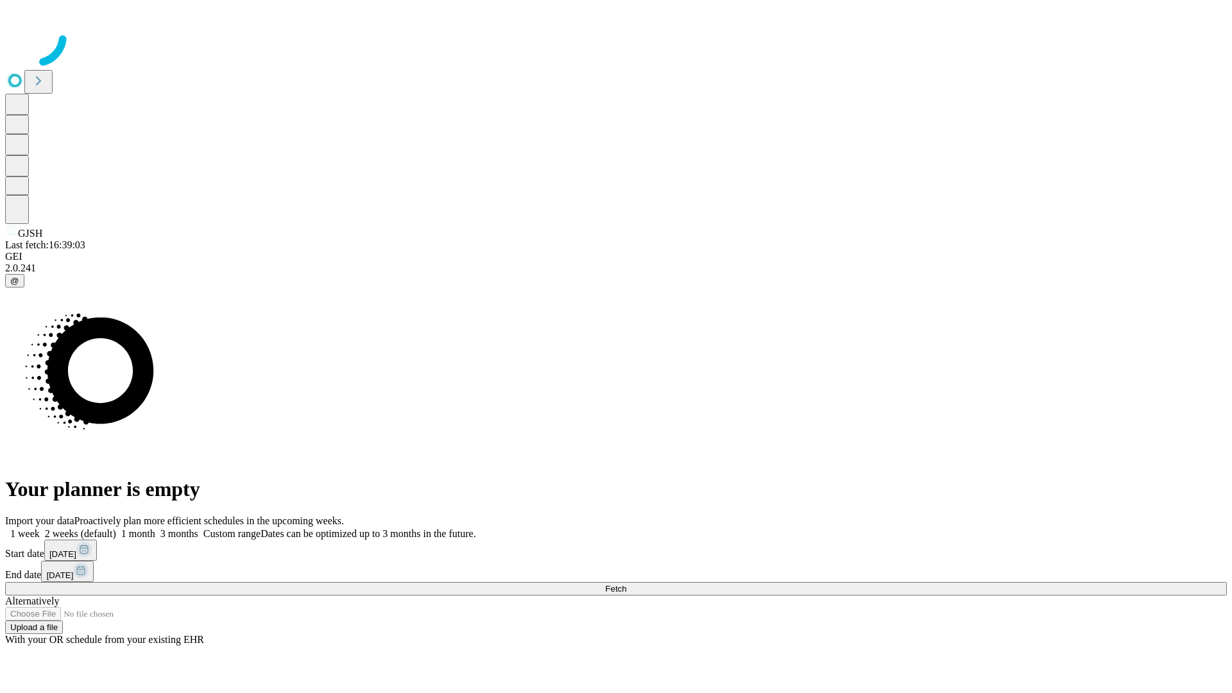 The height and width of the screenshot is (693, 1232). What do you see at coordinates (616, 588) in the screenshot?
I see `button: Fetch` at bounding box center [616, 588].